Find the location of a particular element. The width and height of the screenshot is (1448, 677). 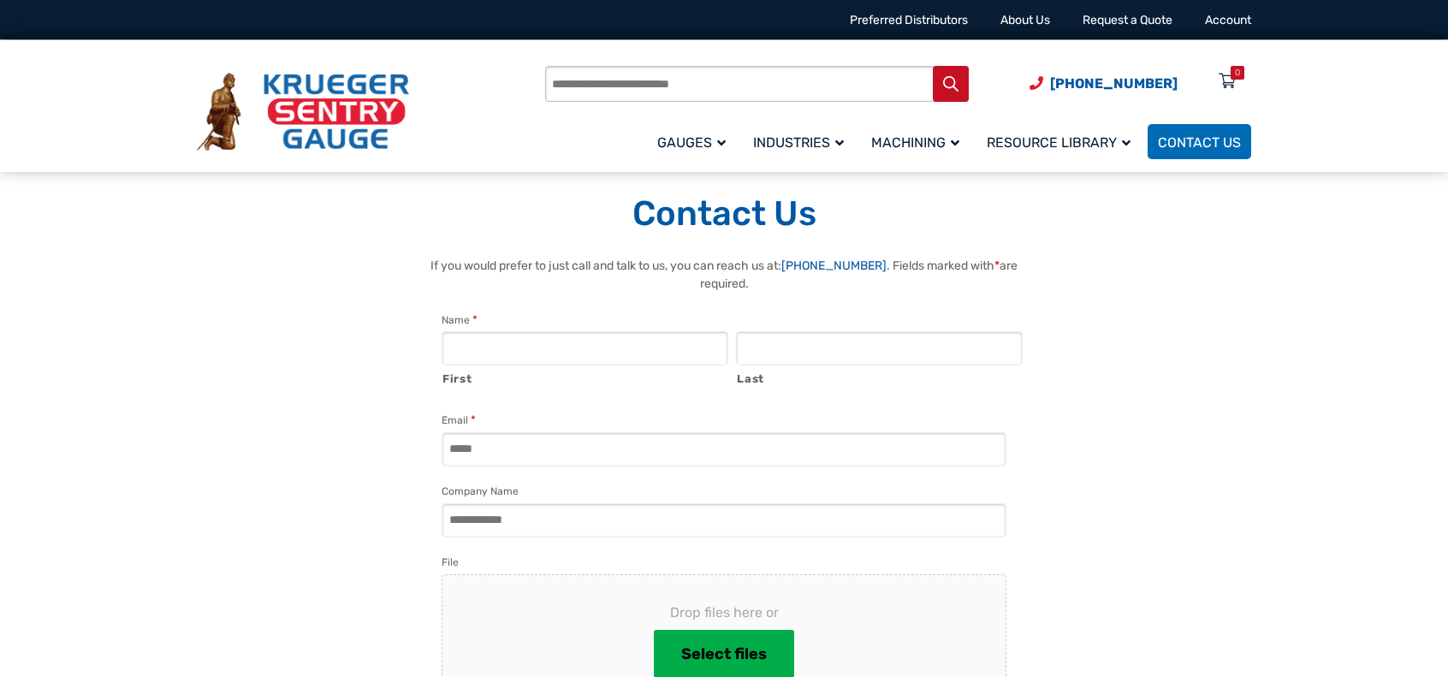

a: Industries is located at coordinates (802, 141).